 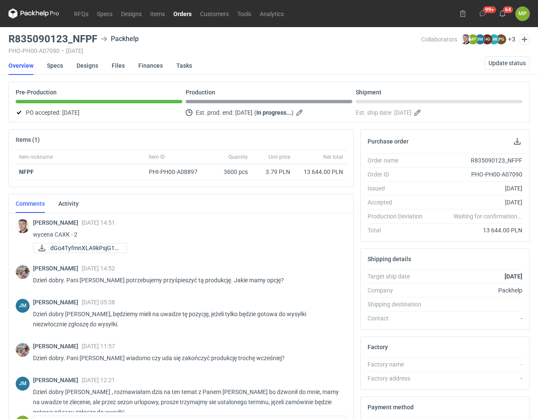 What do you see at coordinates (55, 66) in the screenshot?
I see `a: Specs` at bounding box center [55, 66].